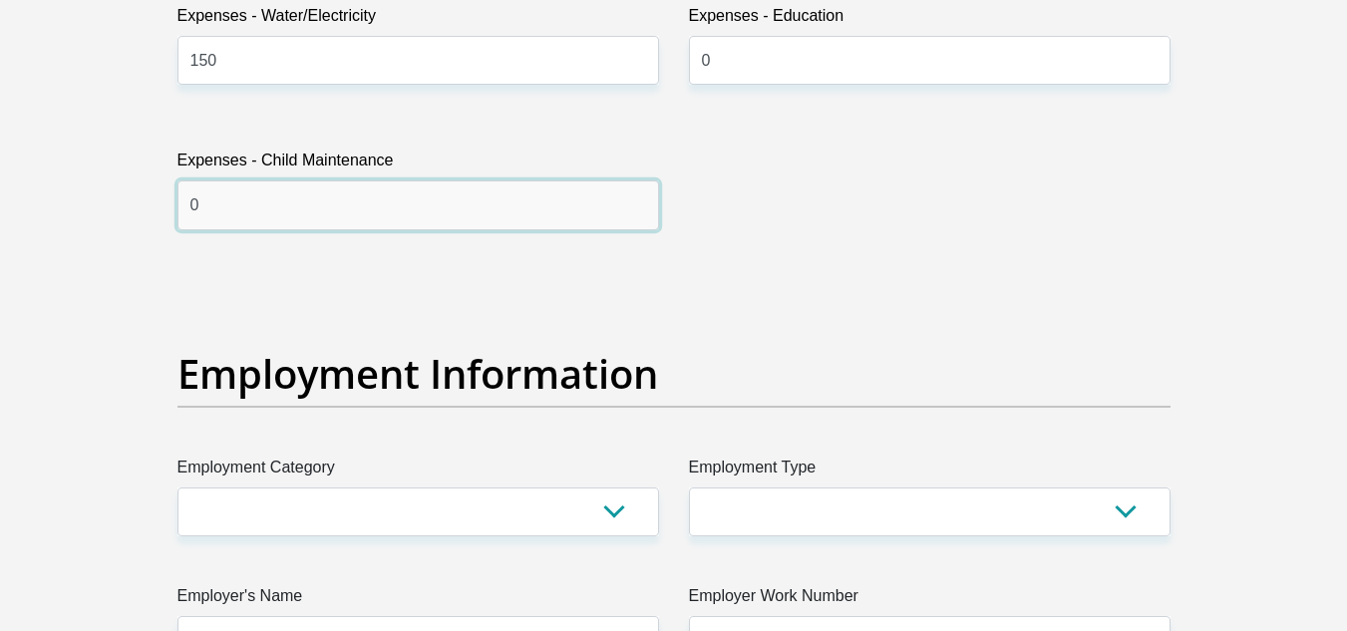 The image size is (1347, 631). Describe the element at coordinates (929, 600) in the screenshot. I see `label: Employer Work Number` at that location.